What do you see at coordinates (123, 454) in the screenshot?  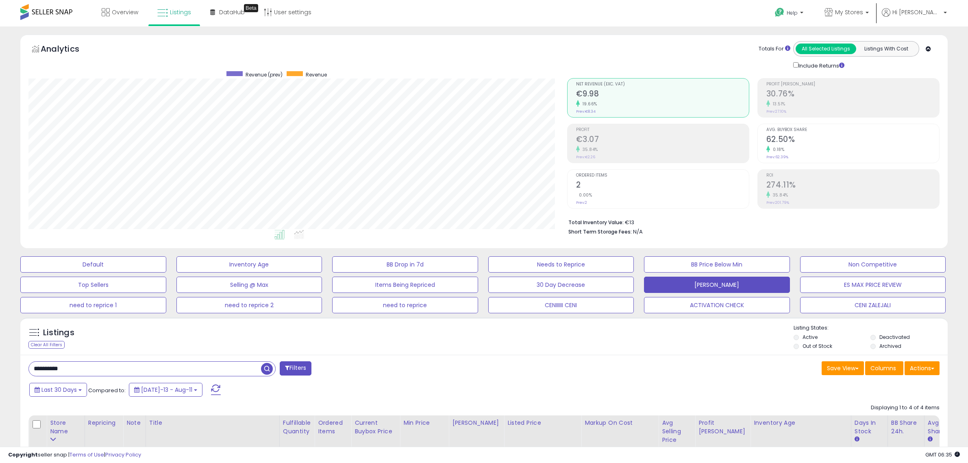 I see `a: Privacy Policy` at bounding box center [123, 454].